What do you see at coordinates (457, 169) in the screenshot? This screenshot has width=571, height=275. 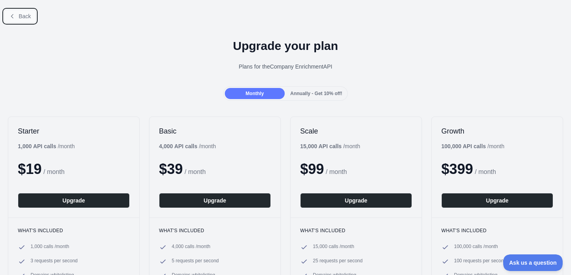 I see `span: $ 399` at bounding box center [457, 169].